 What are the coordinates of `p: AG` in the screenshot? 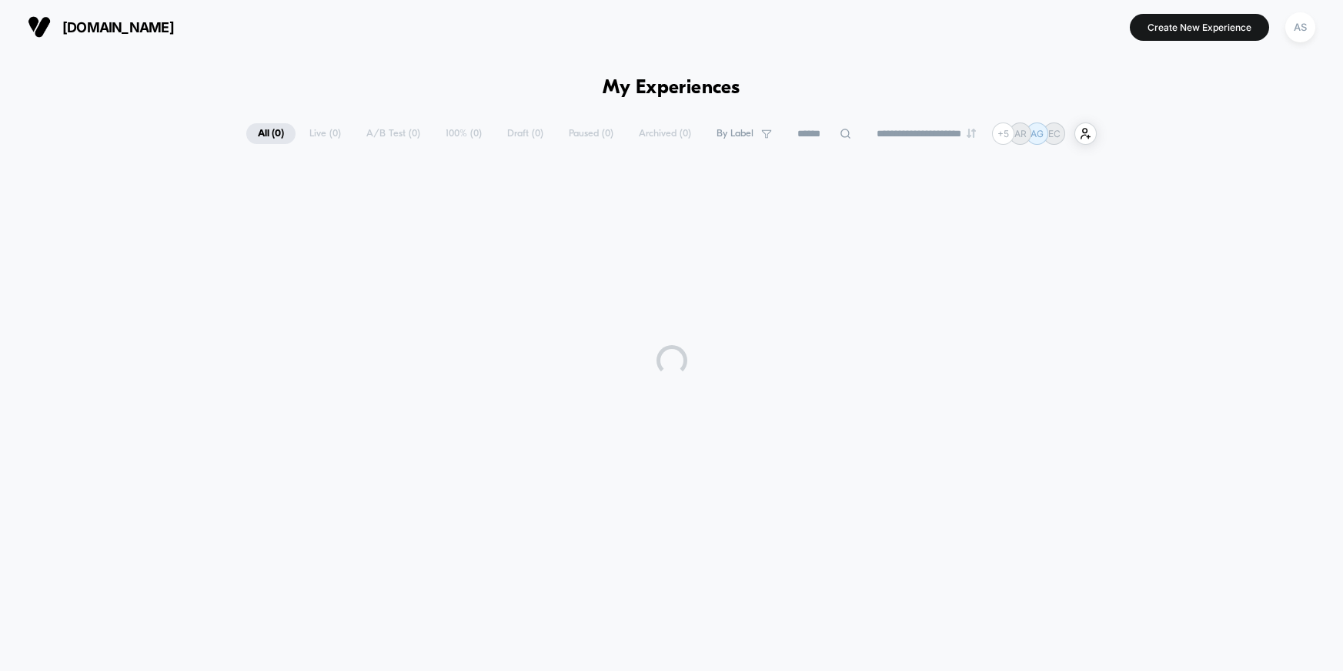 It's located at (1037, 133).